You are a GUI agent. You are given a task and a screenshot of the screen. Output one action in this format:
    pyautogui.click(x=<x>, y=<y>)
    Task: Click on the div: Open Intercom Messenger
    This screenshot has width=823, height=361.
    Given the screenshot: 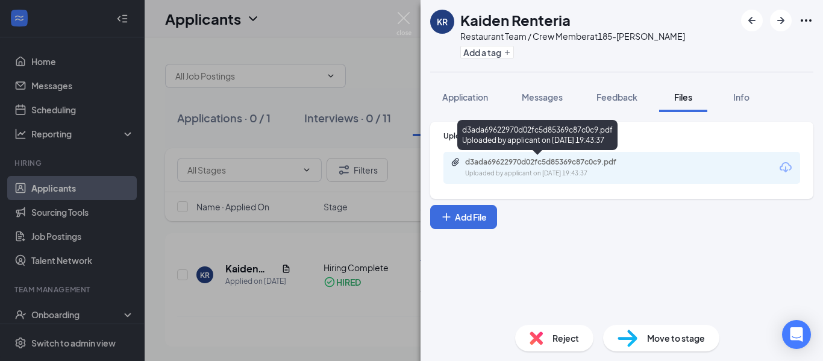 What is the action you would take?
    pyautogui.click(x=796, y=334)
    